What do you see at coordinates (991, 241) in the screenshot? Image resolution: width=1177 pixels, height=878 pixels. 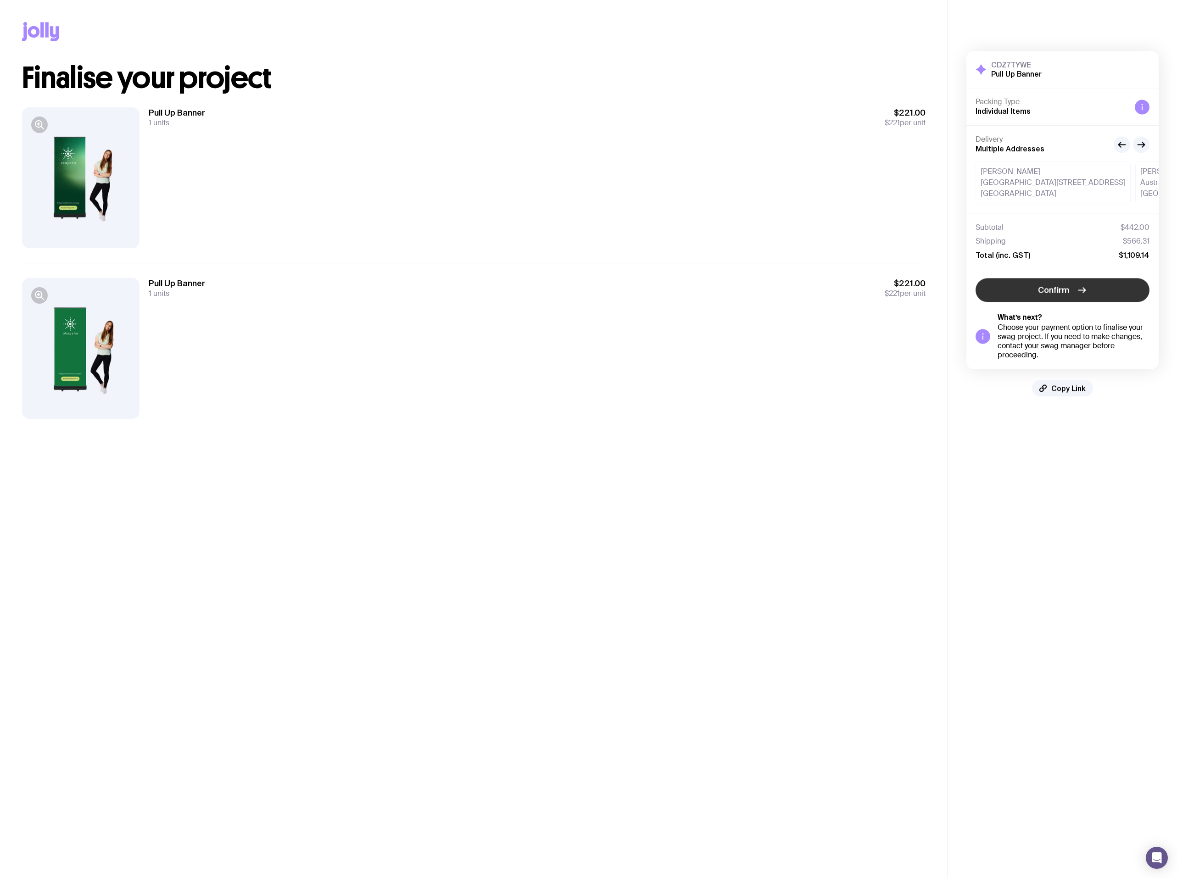 I see `span: Shipping` at bounding box center [991, 241].